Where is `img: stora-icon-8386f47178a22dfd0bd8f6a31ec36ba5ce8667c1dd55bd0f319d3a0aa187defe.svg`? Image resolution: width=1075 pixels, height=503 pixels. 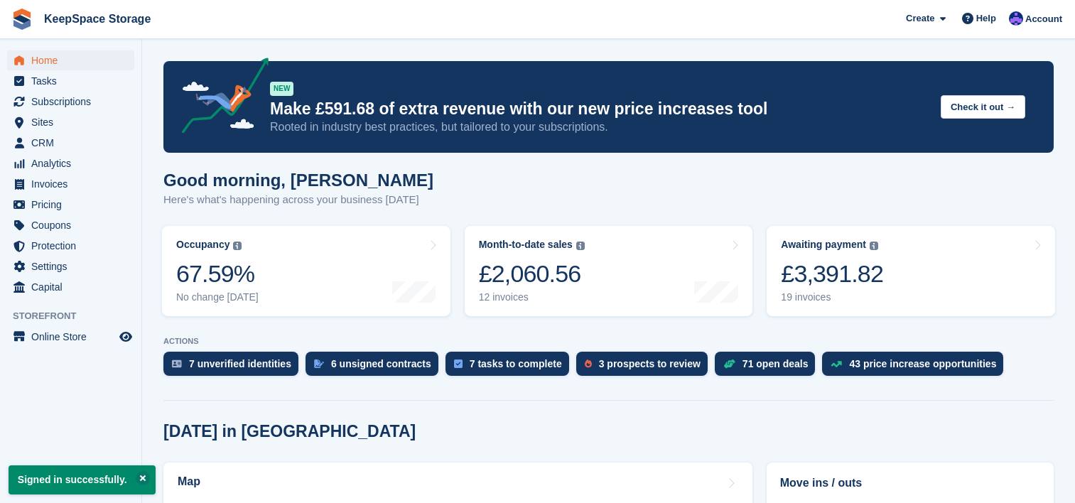
img: stora-icon-8386f47178a22dfd0bd8f6a31ec36ba5ce8667c1dd55bd0f319d3a0aa187defe.svg is located at coordinates (22, 19).